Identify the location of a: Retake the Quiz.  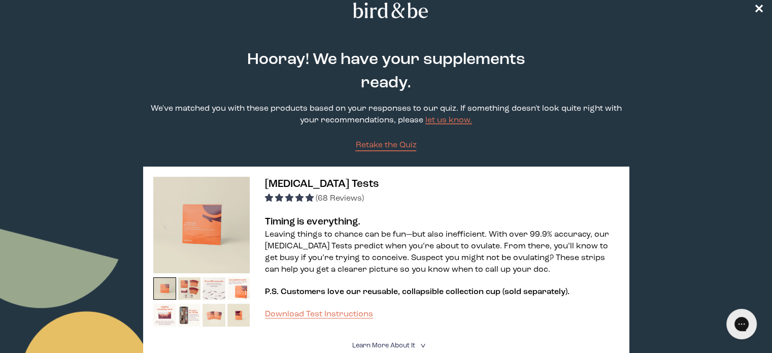
(386, 145).